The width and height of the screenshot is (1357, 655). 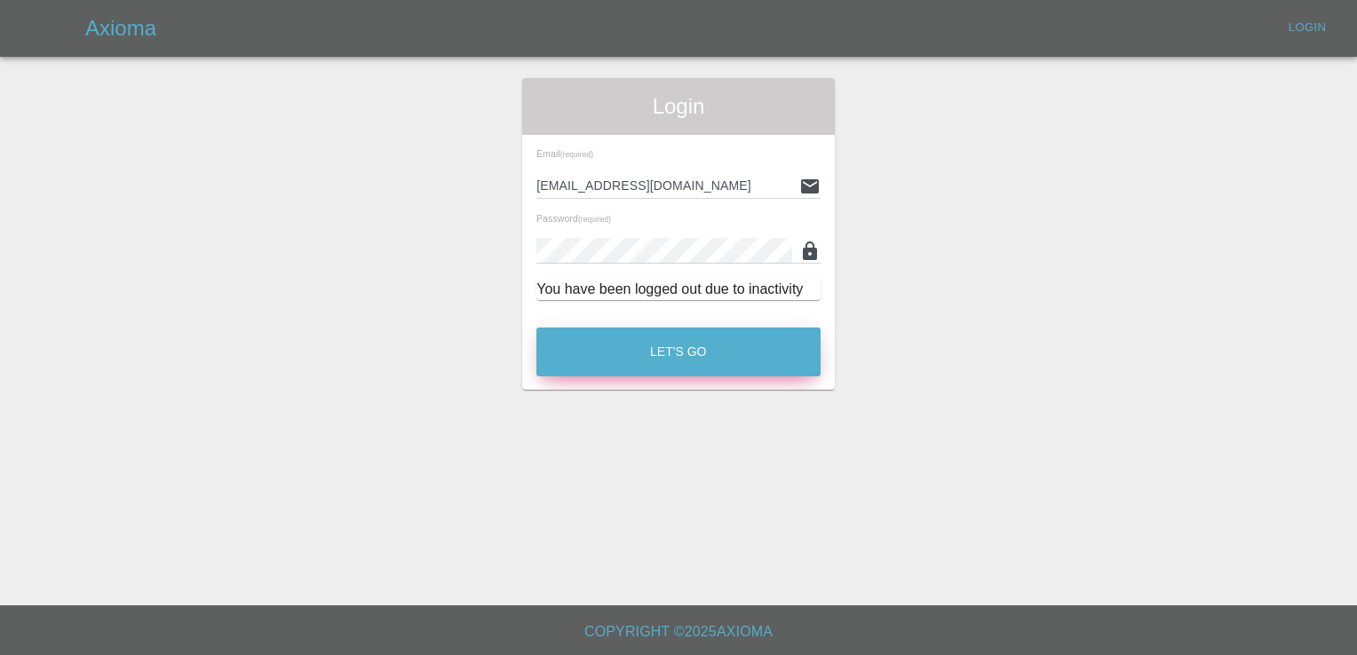 I want to click on button: Let's Go, so click(x=678, y=352).